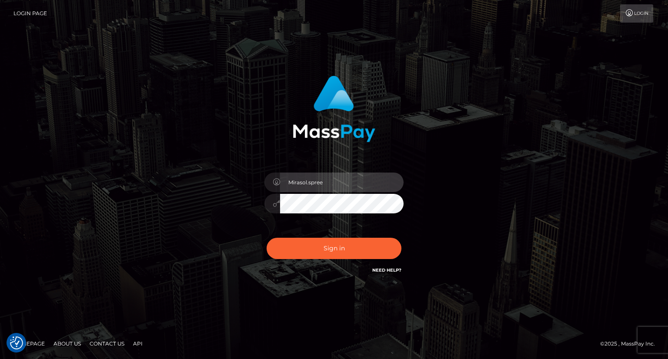  I want to click on div: © 2025 , MassPay Inc., so click(630, 344).